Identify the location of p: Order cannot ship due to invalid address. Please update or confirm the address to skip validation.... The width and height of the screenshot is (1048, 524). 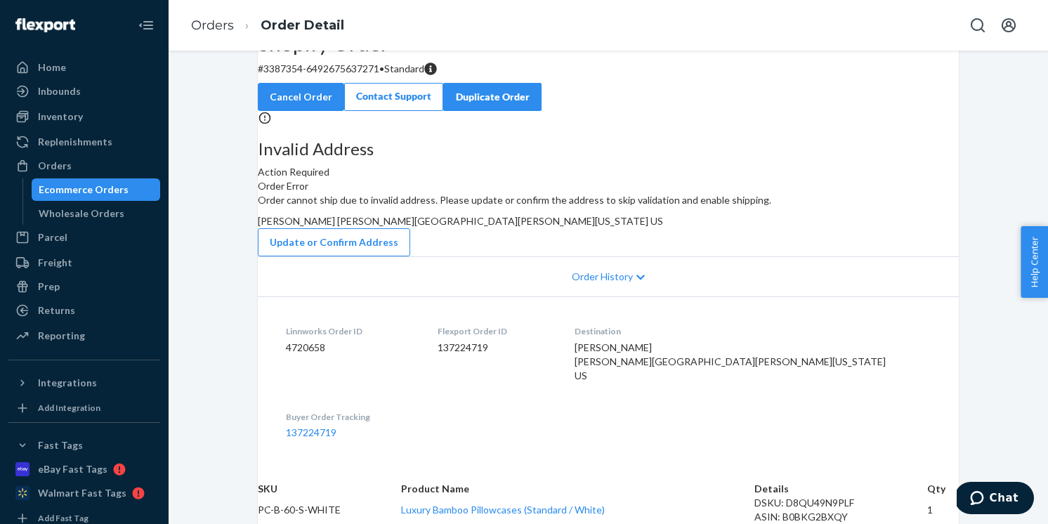
(608, 200).